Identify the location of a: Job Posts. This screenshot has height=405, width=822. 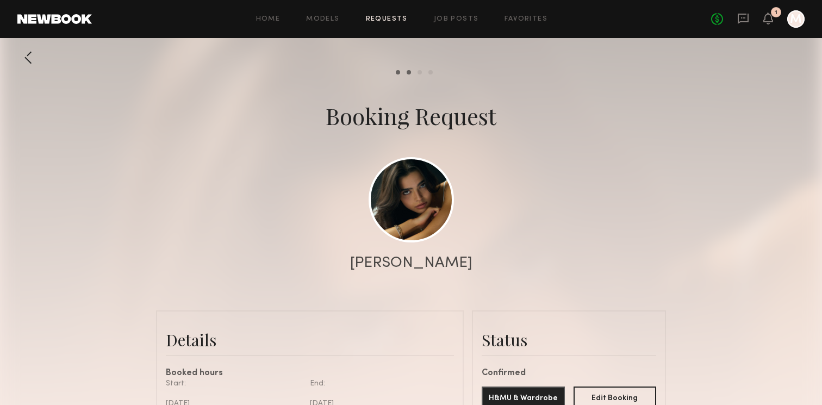
(456, 19).